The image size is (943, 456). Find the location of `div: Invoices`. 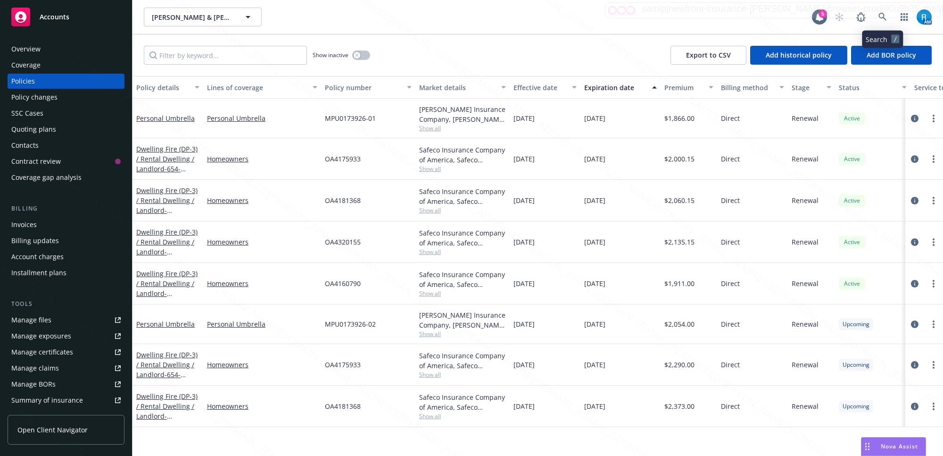

div: Invoices is located at coordinates (24, 225).